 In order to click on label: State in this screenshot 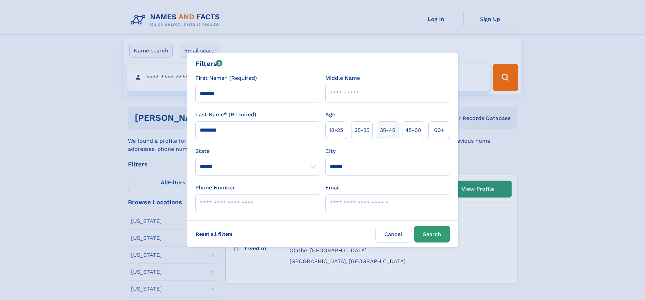, I will do `click(258, 151)`.